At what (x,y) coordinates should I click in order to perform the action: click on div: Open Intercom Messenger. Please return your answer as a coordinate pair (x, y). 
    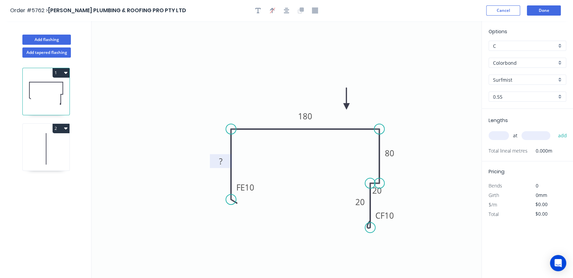
    Looking at the image, I should click on (558, 263).